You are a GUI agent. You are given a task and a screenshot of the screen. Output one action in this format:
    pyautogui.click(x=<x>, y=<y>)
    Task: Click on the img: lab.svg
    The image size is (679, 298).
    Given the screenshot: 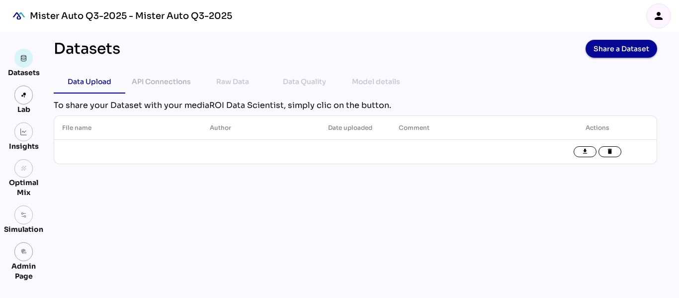 What is the action you would take?
    pyautogui.click(x=24, y=95)
    